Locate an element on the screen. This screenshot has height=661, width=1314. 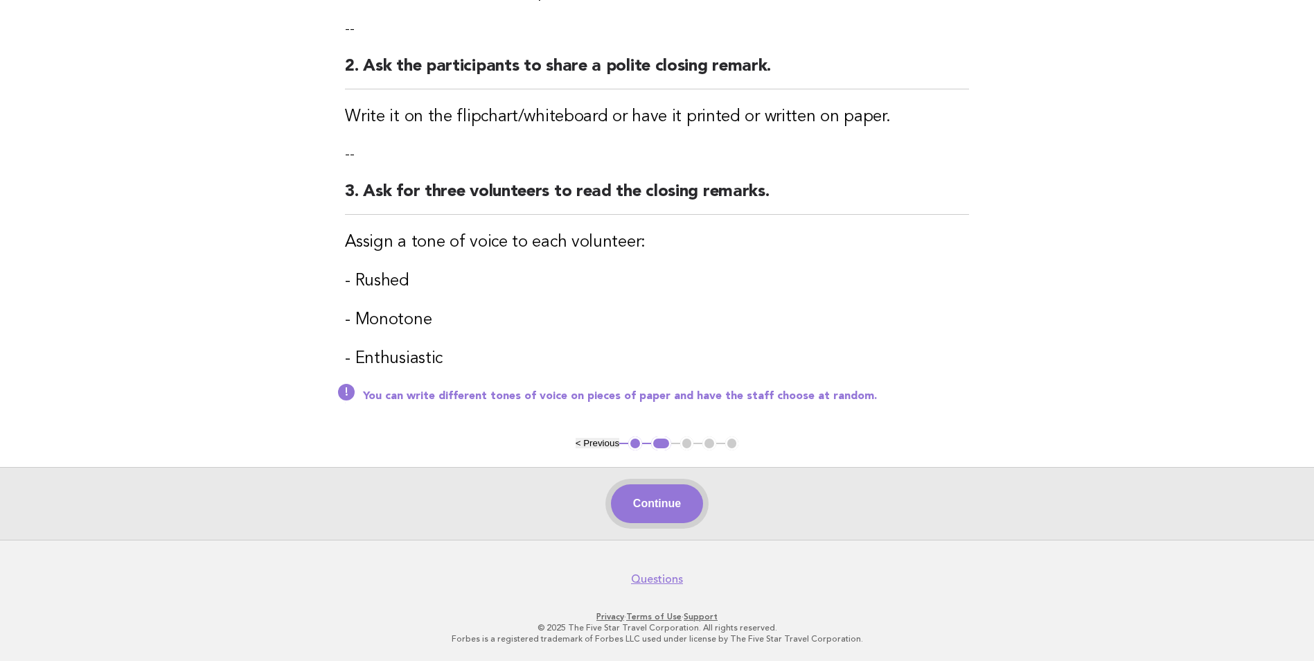
h2: 3. Ask for three volunteers to read the closing remarks. is located at coordinates (657, 197).